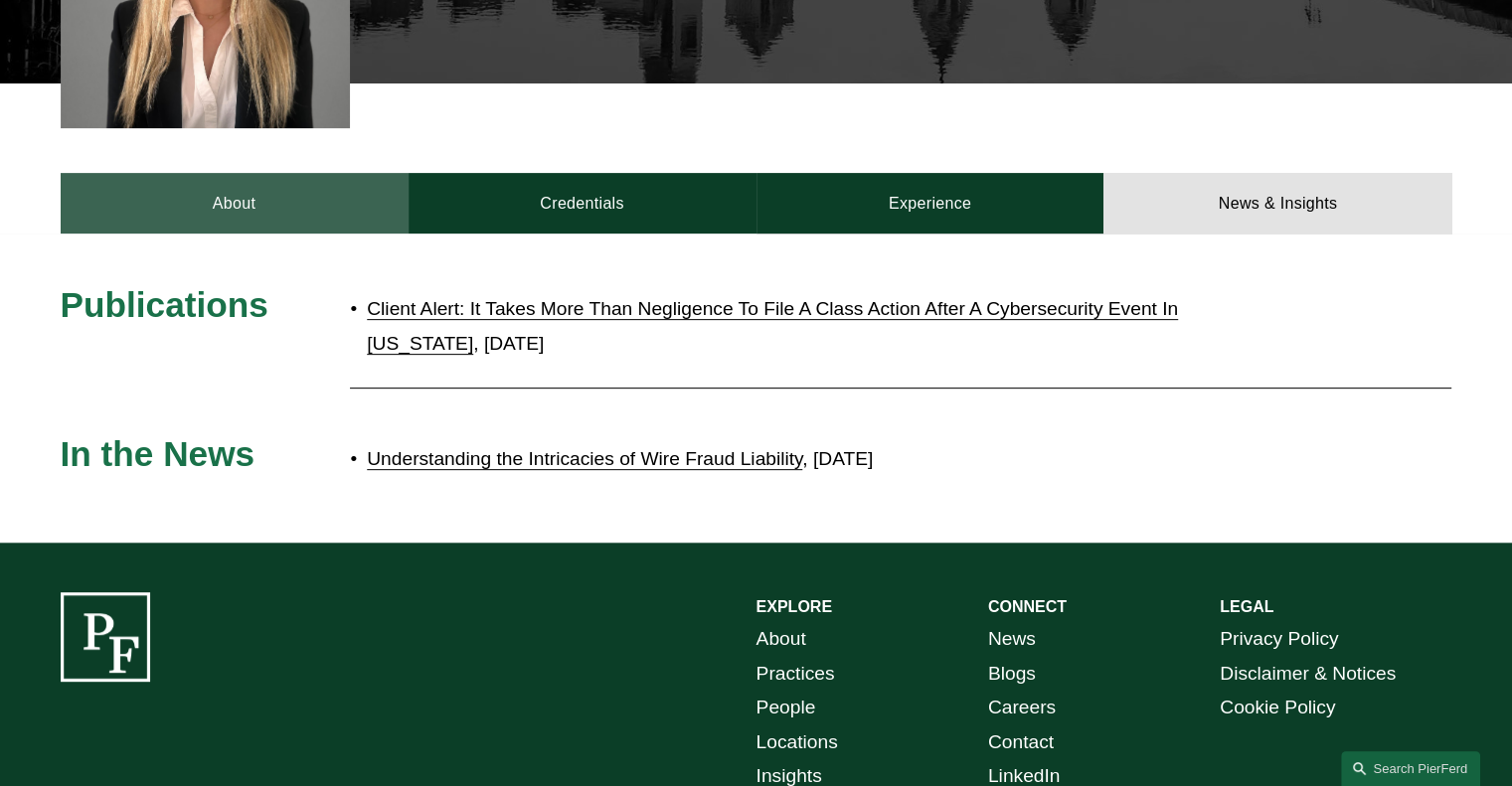 The width and height of the screenshot is (1512, 786). I want to click on strong: EXPLORE, so click(794, 606).